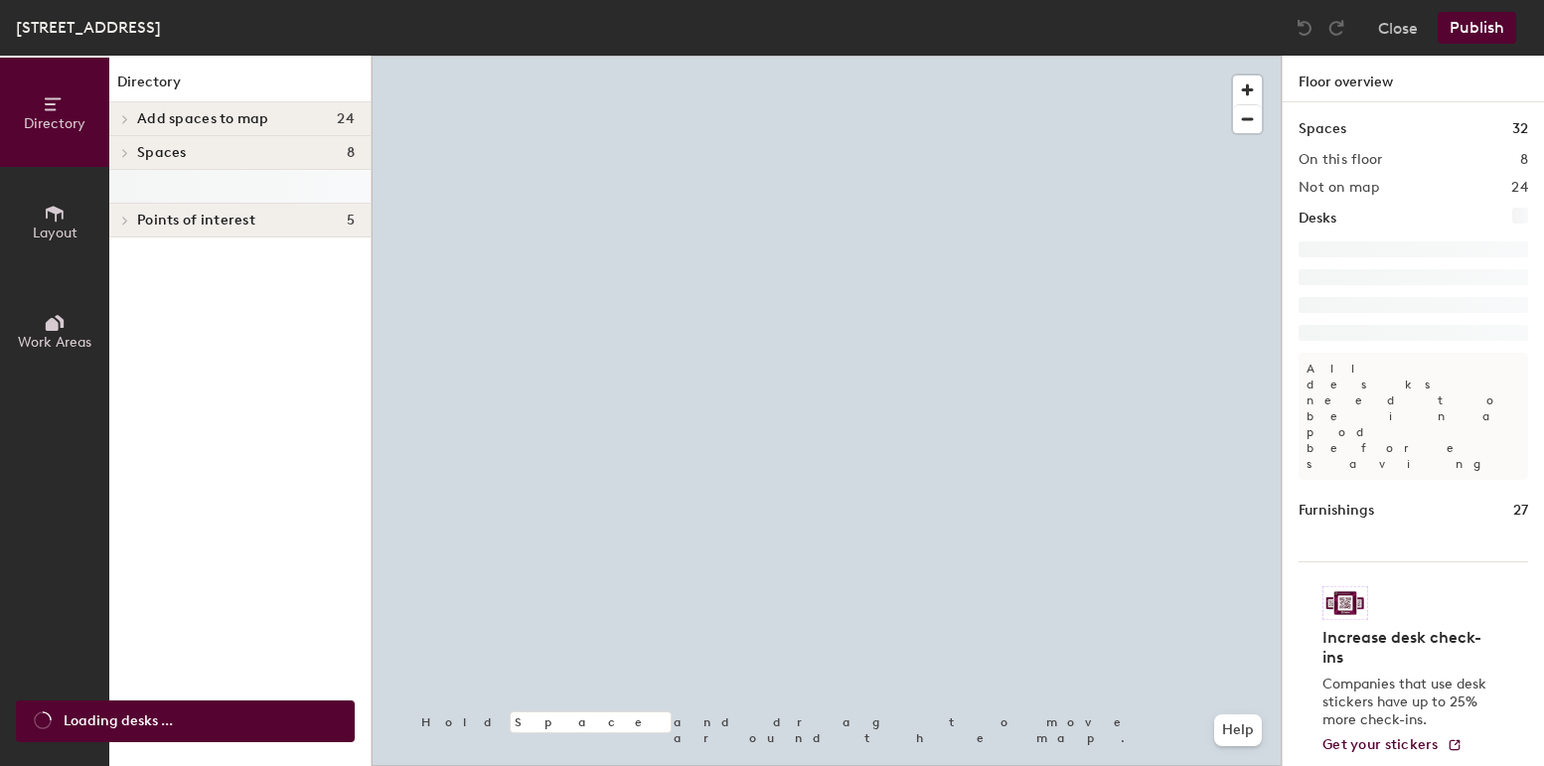  What do you see at coordinates (55, 342) in the screenshot?
I see `span: Work Areas` at bounding box center [55, 342].